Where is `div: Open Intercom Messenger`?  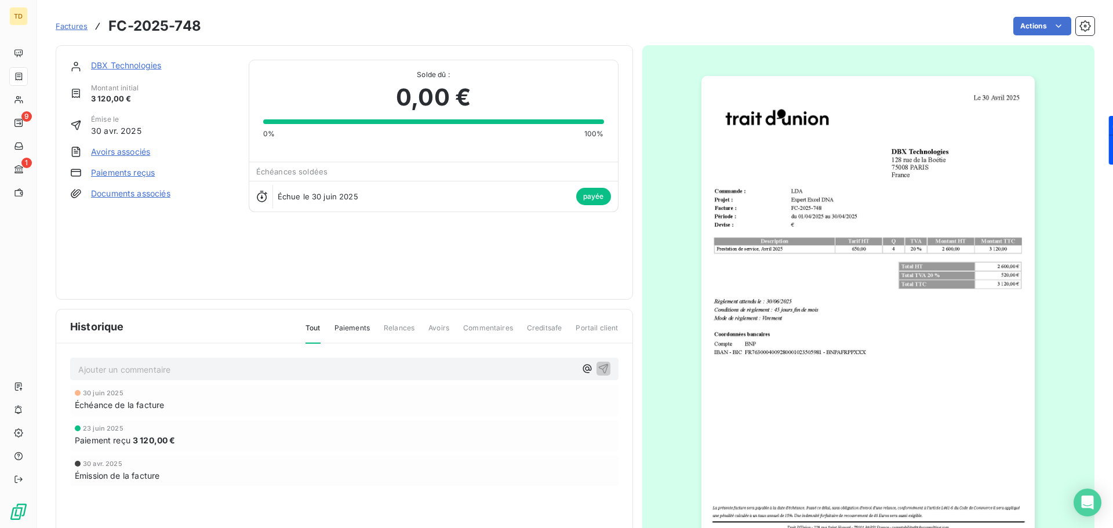 div: Open Intercom Messenger is located at coordinates (1087, 502).